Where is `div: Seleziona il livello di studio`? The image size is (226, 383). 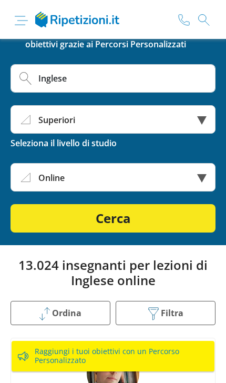 div: Seleziona il livello di studio is located at coordinates (64, 143).